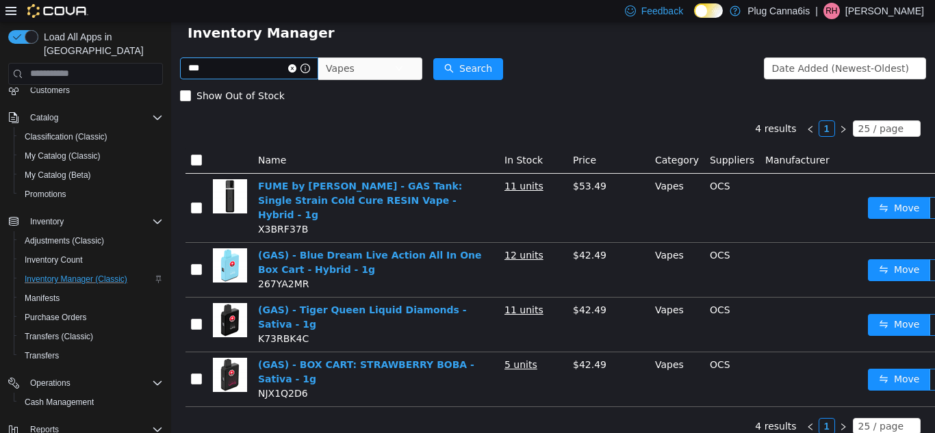  What do you see at coordinates (91, 260) in the screenshot?
I see `button: Inventory Count` at bounding box center [91, 260].